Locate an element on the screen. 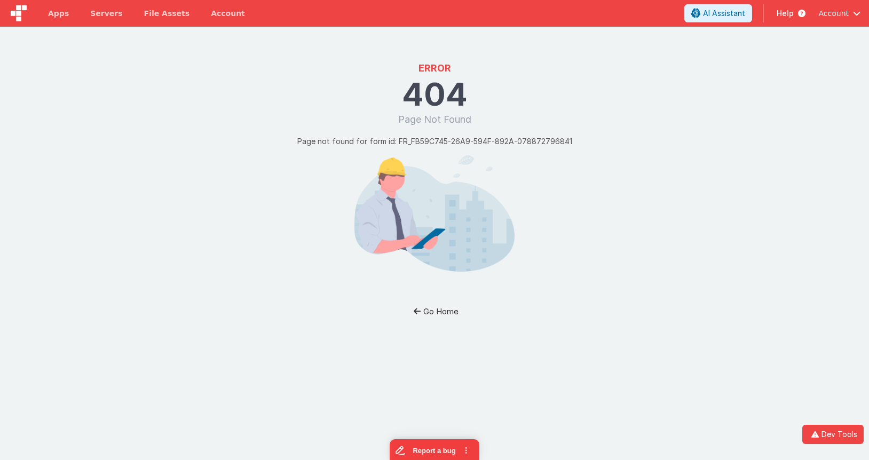 The width and height of the screenshot is (869, 460). span: More options is located at coordinates (76, 11).